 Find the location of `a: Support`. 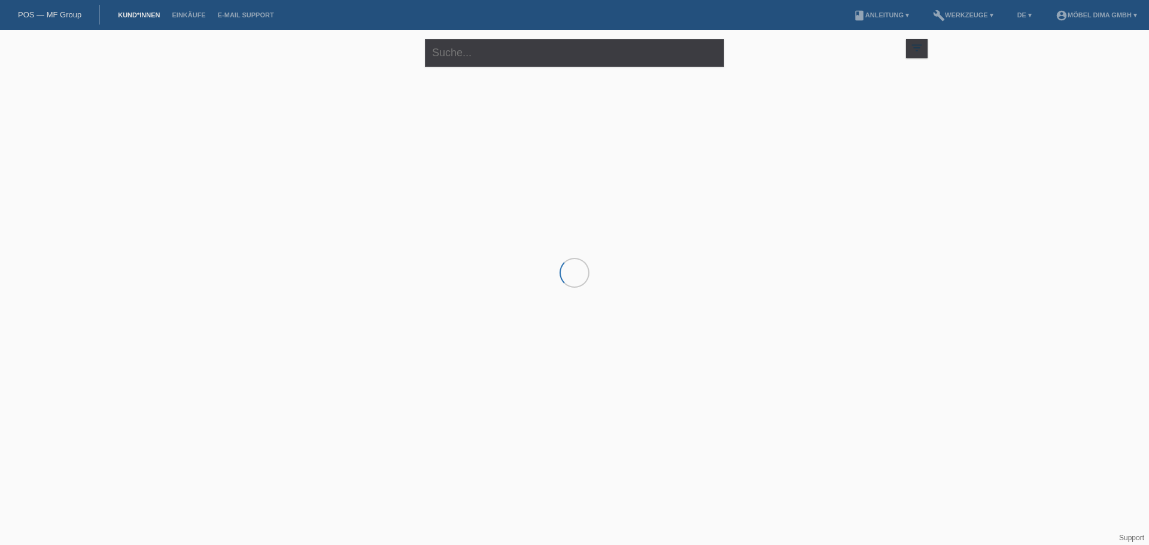

a: Support is located at coordinates (1132, 538).